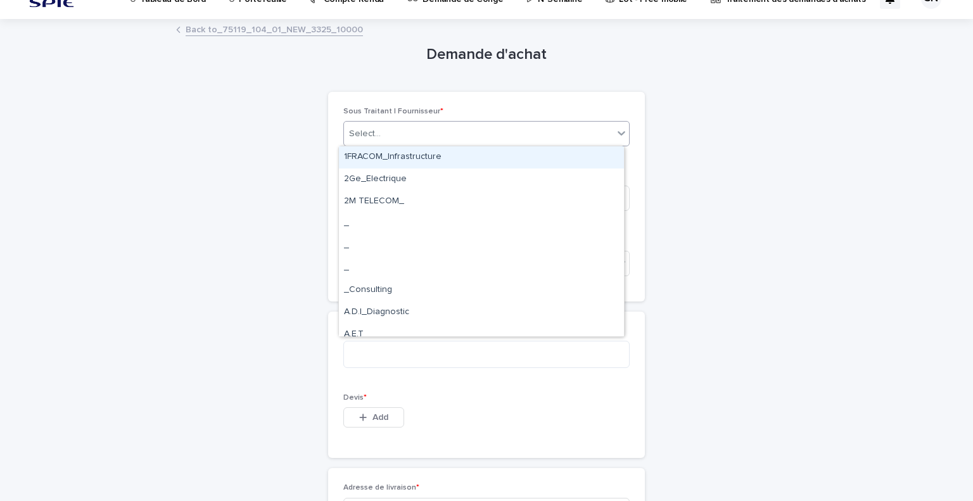 Image resolution: width=973 pixels, height=501 pixels. What do you see at coordinates (482, 312) in the screenshot?
I see `div: A.D.I_Diagnostic` at bounding box center [482, 312].